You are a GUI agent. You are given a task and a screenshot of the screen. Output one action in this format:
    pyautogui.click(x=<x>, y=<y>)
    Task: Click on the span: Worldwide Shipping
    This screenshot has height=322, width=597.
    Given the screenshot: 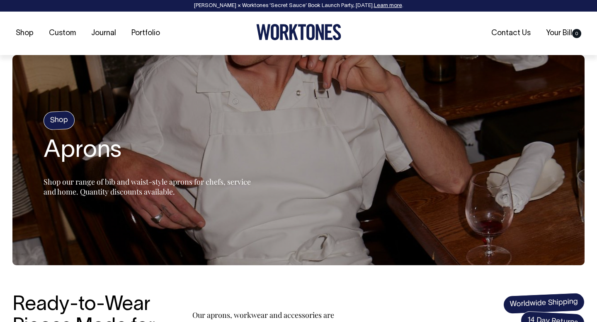 What is the action you would take?
    pyautogui.click(x=543, y=304)
    